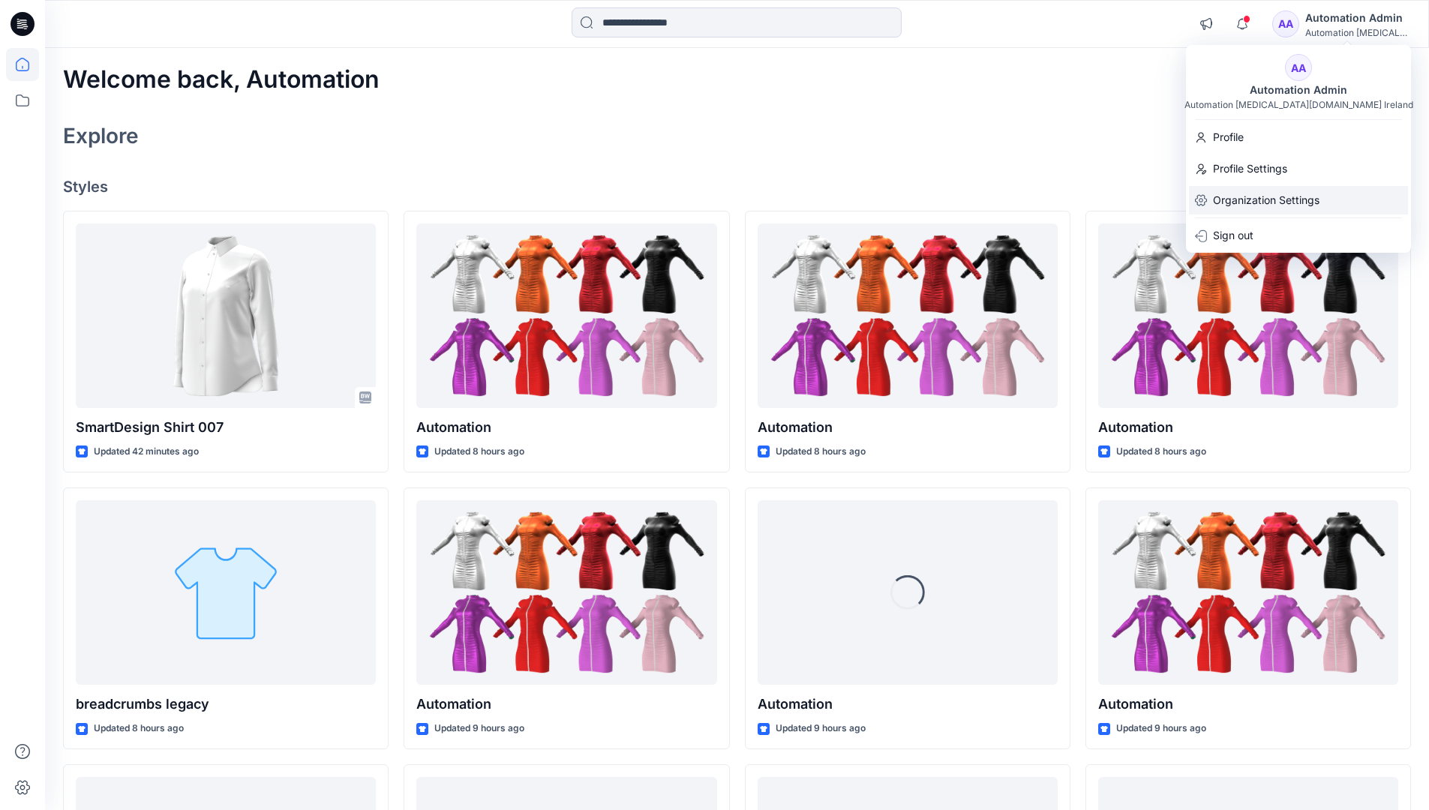 This screenshot has height=810, width=1429. I want to click on p: SmartDesign Shirt 007, so click(226, 428).